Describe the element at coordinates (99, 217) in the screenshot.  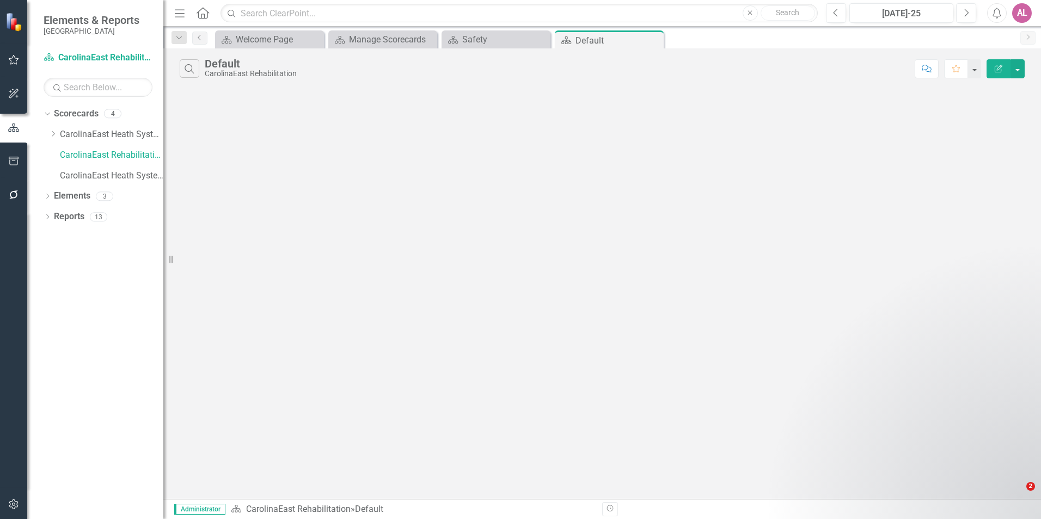
I see `div: 13` at that location.